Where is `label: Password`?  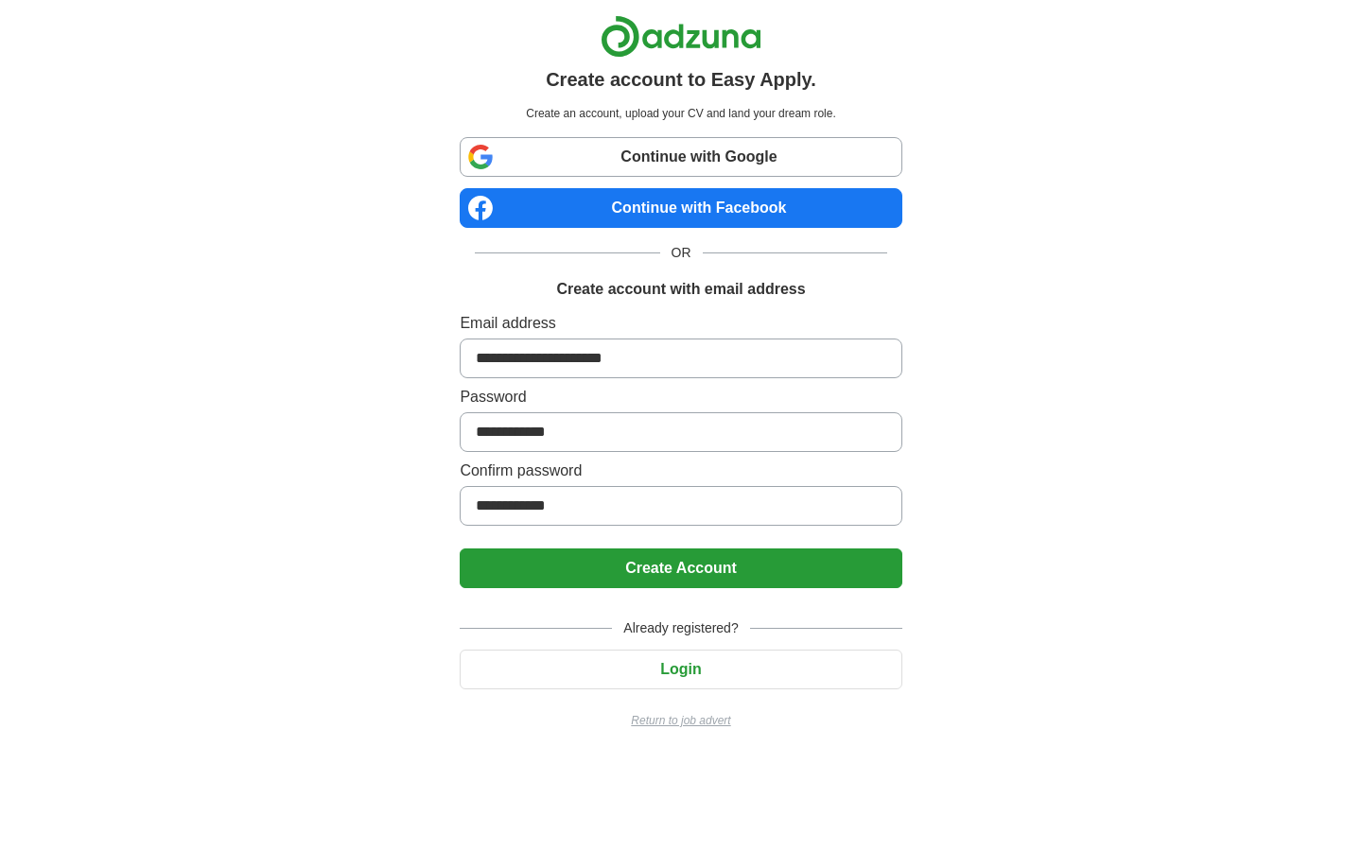
label: Password is located at coordinates (680, 397).